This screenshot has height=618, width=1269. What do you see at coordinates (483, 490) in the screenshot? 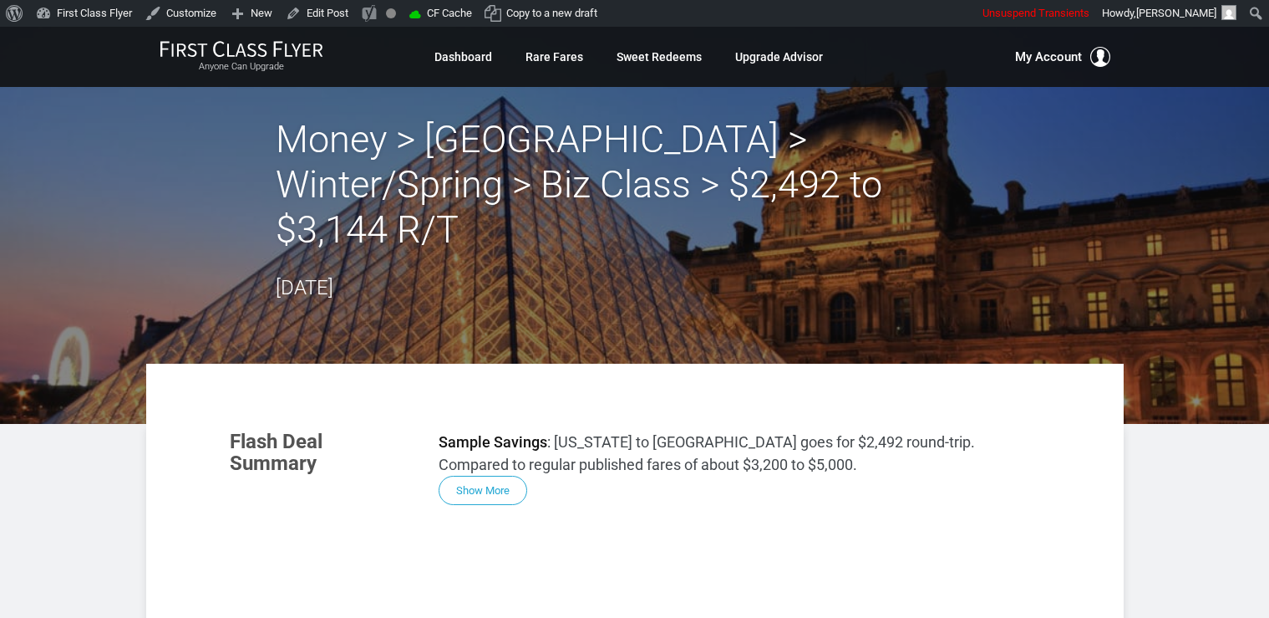
I see `button: Show More` at bounding box center [483, 490].